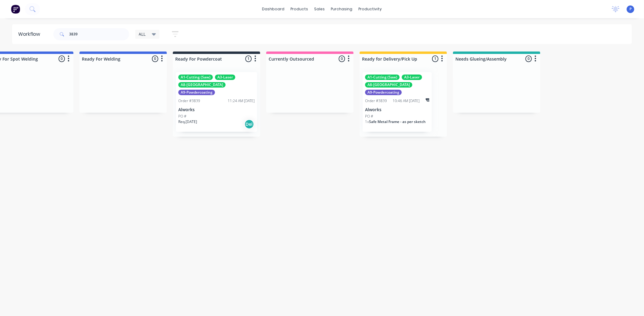 The height and width of the screenshot is (316, 644). Describe the element at coordinates (274, 9) in the screenshot. I see `a: dashboard` at that location.